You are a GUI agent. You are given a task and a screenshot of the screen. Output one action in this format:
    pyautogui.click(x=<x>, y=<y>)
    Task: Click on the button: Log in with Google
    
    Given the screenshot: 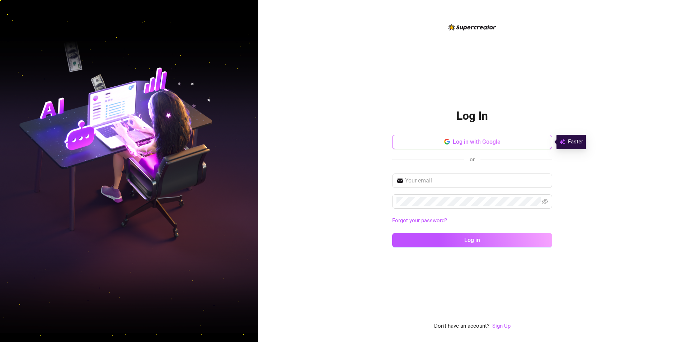 What is the action you would take?
    pyautogui.click(x=472, y=142)
    